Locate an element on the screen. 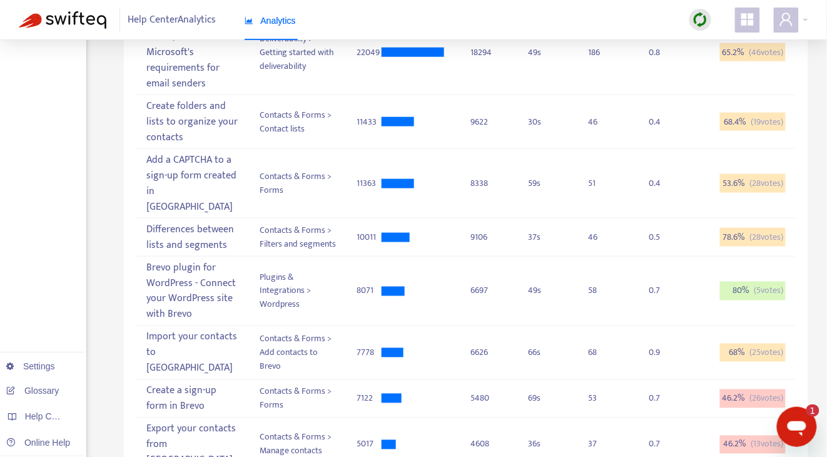 This screenshot has width=827, height=457. td: Plugins & Integrations > Wordpress is located at coordinates (298, 291).